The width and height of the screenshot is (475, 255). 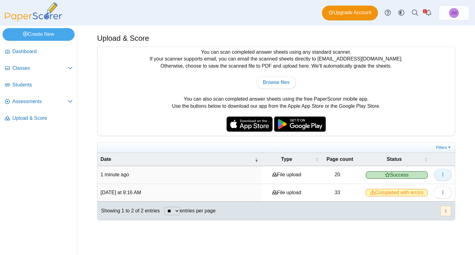 What do you see at coordinates (454, 13) in the screenshot?
I see `span: Joshua Williams` at bounding box center [454, 13].